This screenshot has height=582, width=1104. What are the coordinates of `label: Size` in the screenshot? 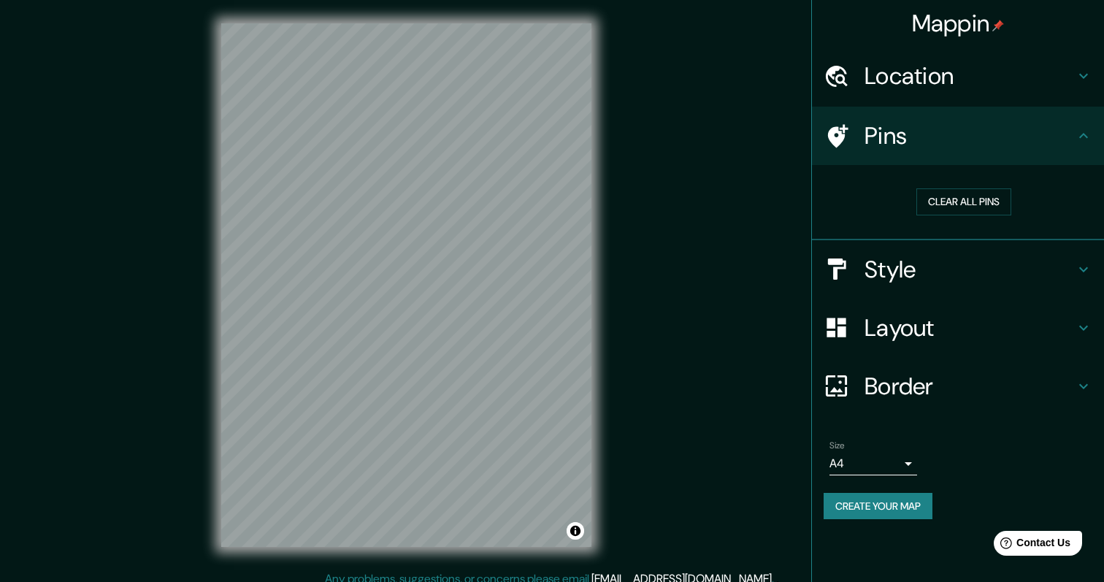 It's located at (836, 444).